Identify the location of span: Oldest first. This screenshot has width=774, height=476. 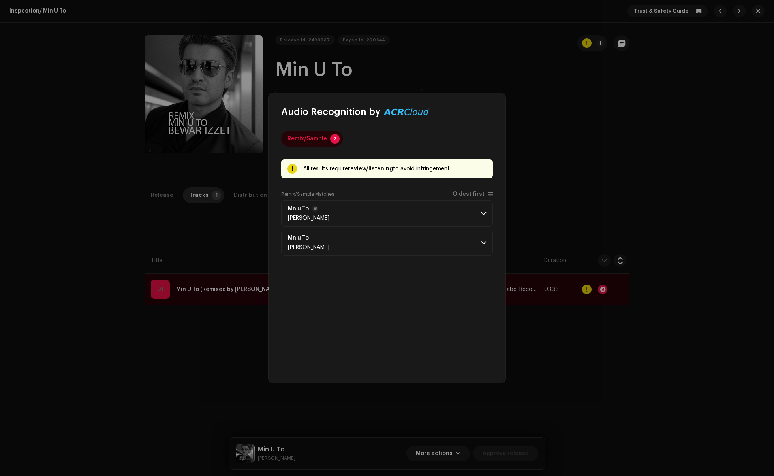
(468, 194).